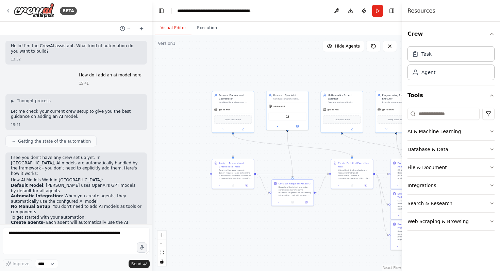 This screenshot has width=500, height=271. I want to click on button: Improve, so click(17, 264).